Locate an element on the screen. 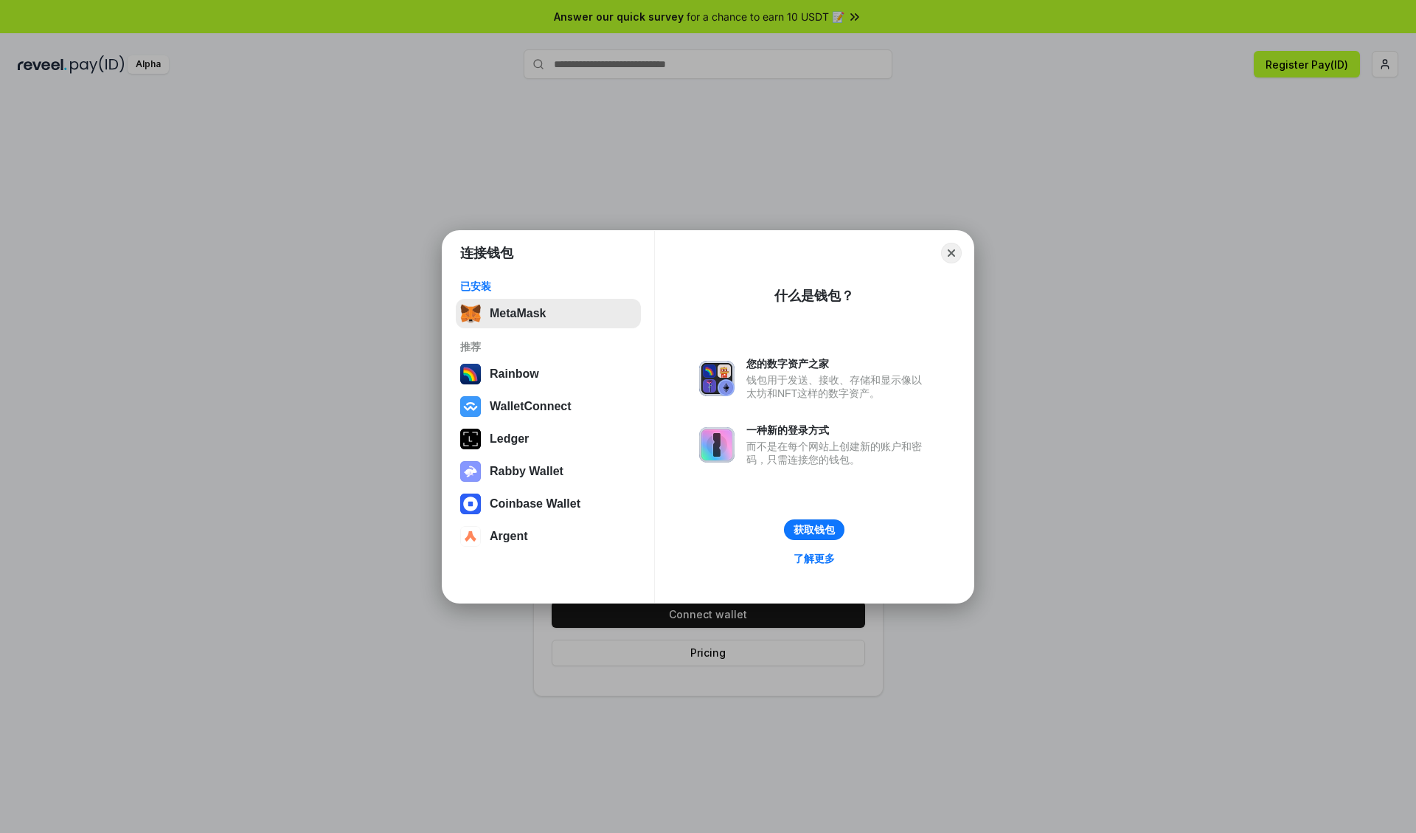 This screenshot has height=833, width=1416. div: 一种新的登录方式 is located at coordinates (838, 430).